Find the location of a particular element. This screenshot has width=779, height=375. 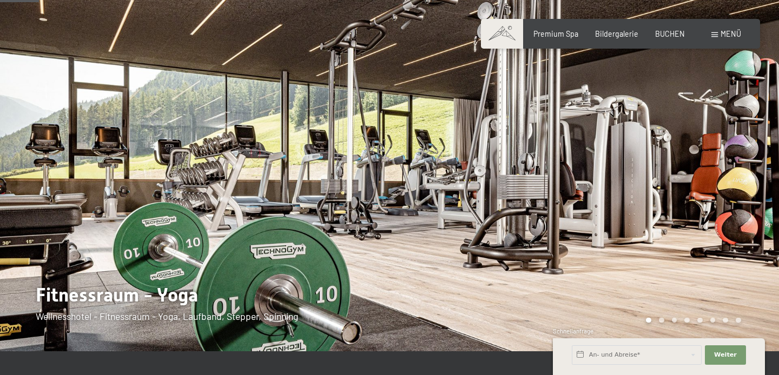

div: Carousel Page 1 (Current Slide) is located at coordinates (648, 321).